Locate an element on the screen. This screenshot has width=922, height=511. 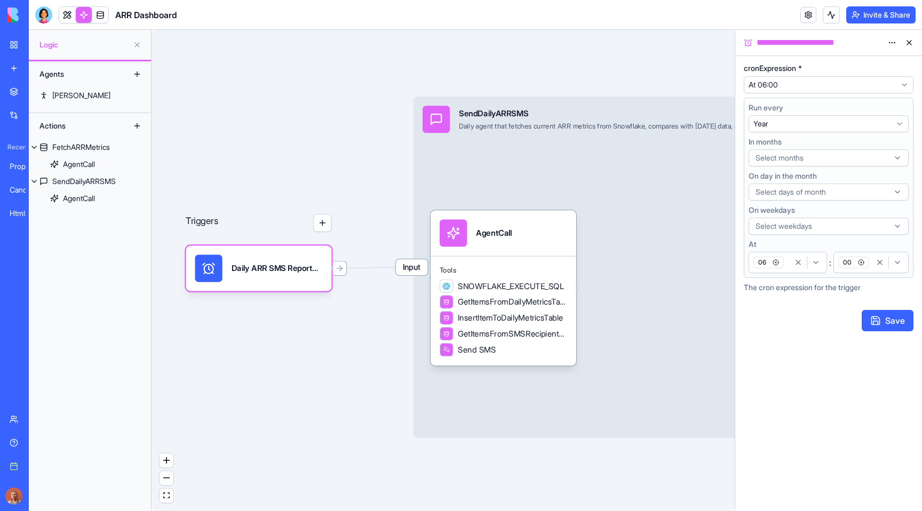
span: GetItemsFromSMSRecipientsTable is located at coordinates (512, 333).